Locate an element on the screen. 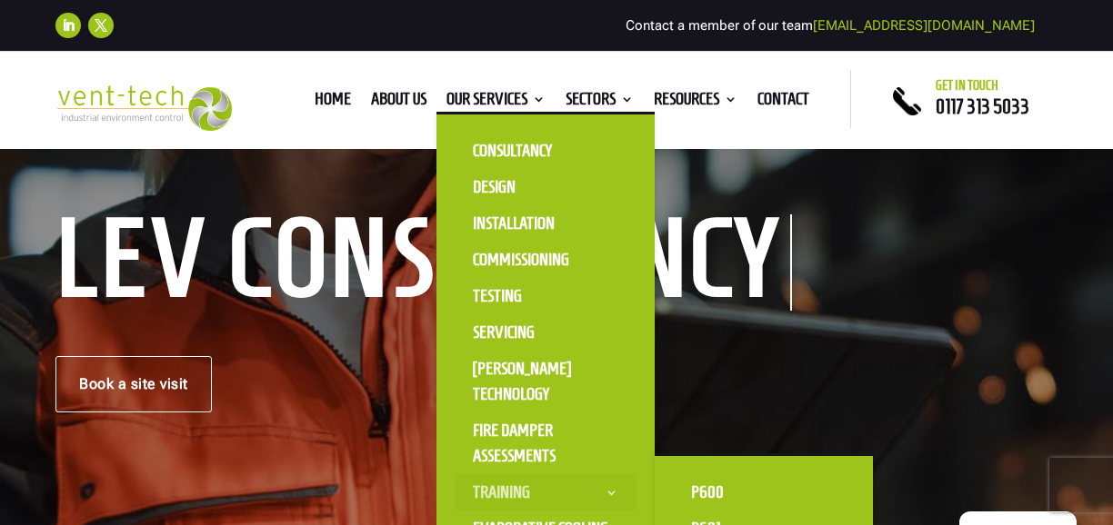 This screenshot has width=1113, height=525. a: 0117 313 5033 is located at coordinates (982, 106).